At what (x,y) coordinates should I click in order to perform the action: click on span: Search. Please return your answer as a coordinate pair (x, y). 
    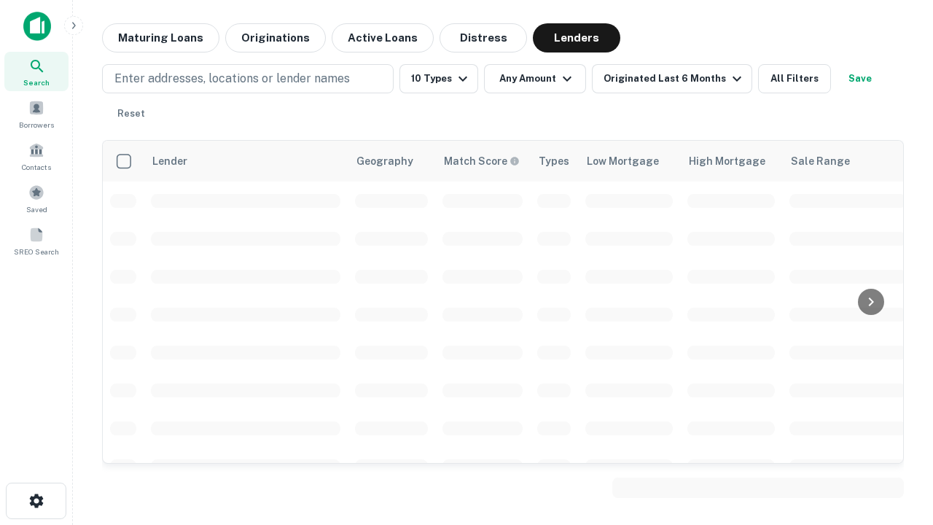
    Looking at the image, I should click on (36, 82).